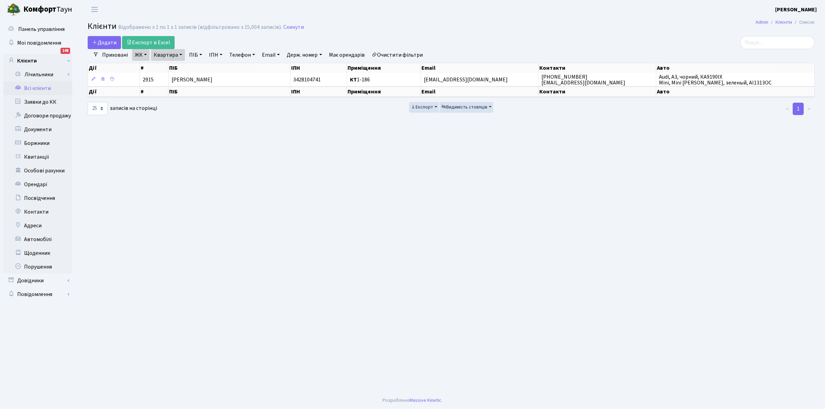 Image resolution: width=825 pixels, height=409 pixels. What do you see at coordinates (294, 27) in the screenshot?
I see `a: Скинути` at bounding box center [294, 27].